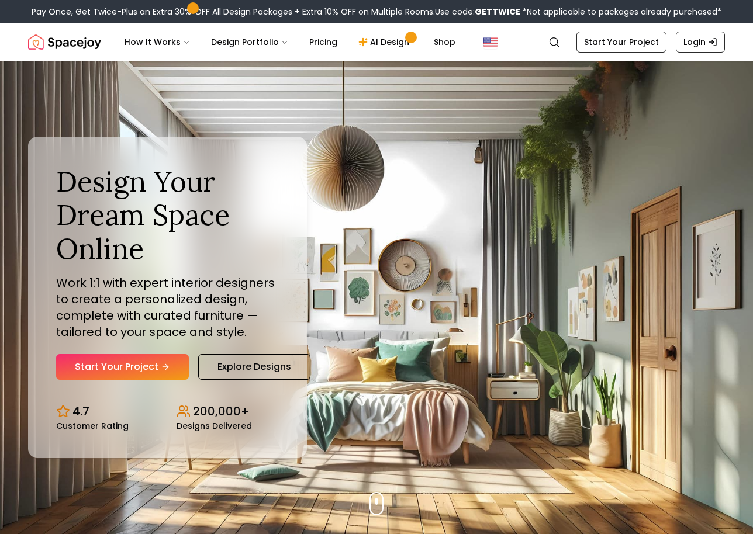 Image resolution: width=753 pixels, height=534 pixels. I want to click on small: Designs Delivered, so click(214, 426).